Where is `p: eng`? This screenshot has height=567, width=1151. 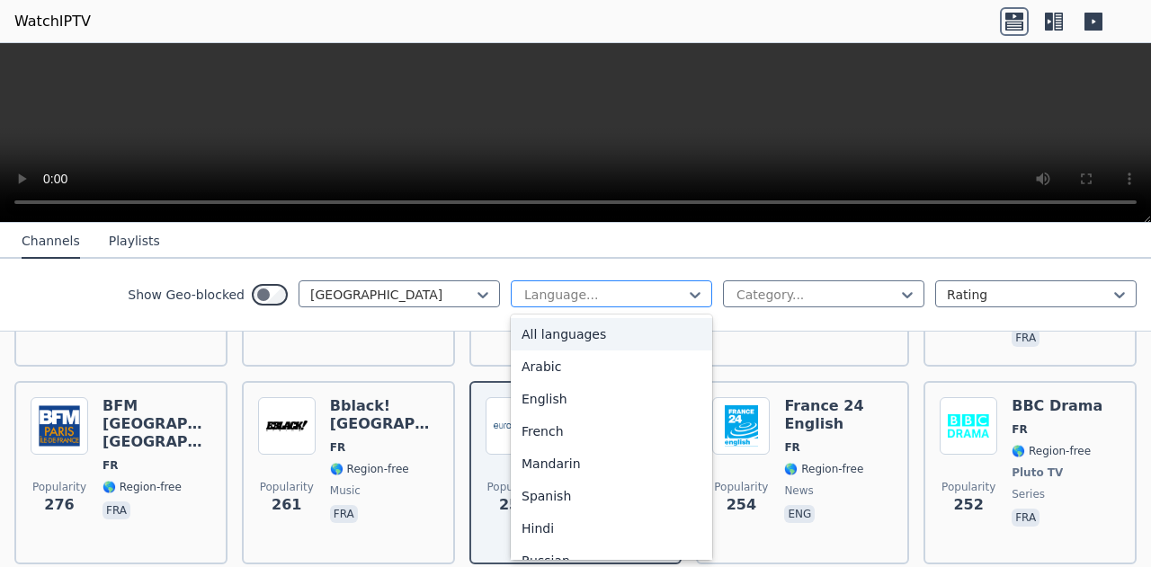 p: eng is located at coordinates (799, 514).